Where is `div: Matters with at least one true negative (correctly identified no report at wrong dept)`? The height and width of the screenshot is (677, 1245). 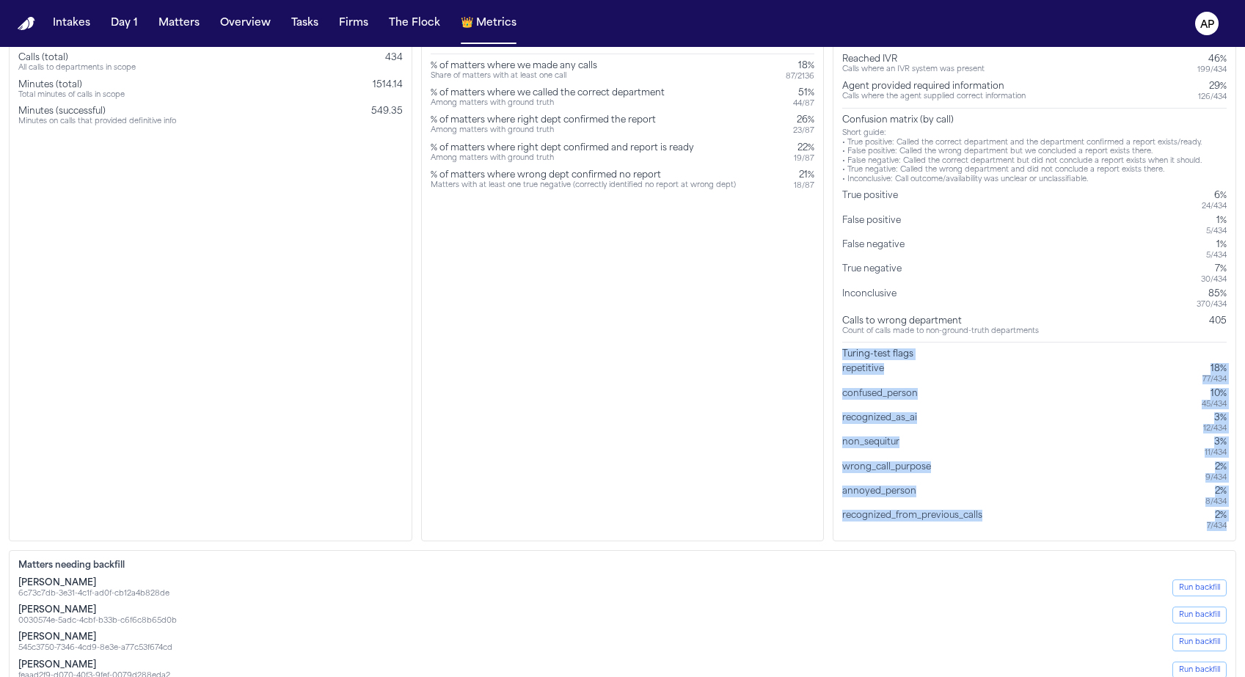
div: Matters with at least one true negative (correctly identified no report at wrong dept) is located at coordinates (583, 186).